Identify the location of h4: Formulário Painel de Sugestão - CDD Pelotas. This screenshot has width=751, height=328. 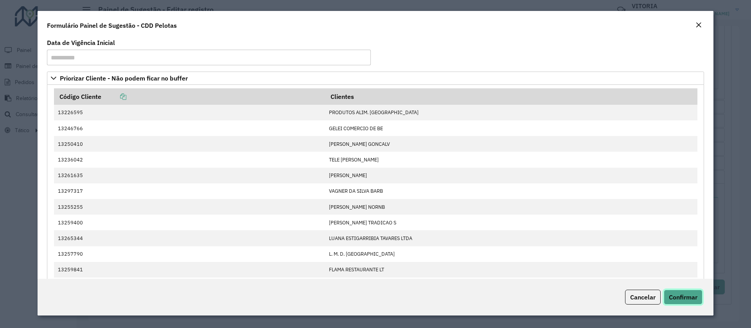
(112, 25).